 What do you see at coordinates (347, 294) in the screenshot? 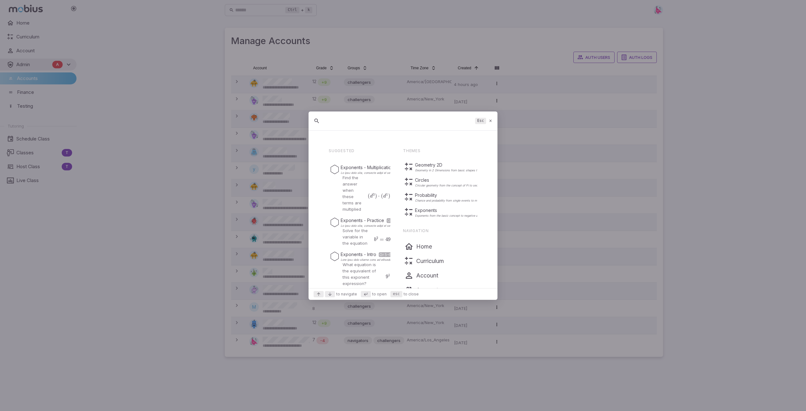
I see `span: to navigate` at bounding box center [347, 294].